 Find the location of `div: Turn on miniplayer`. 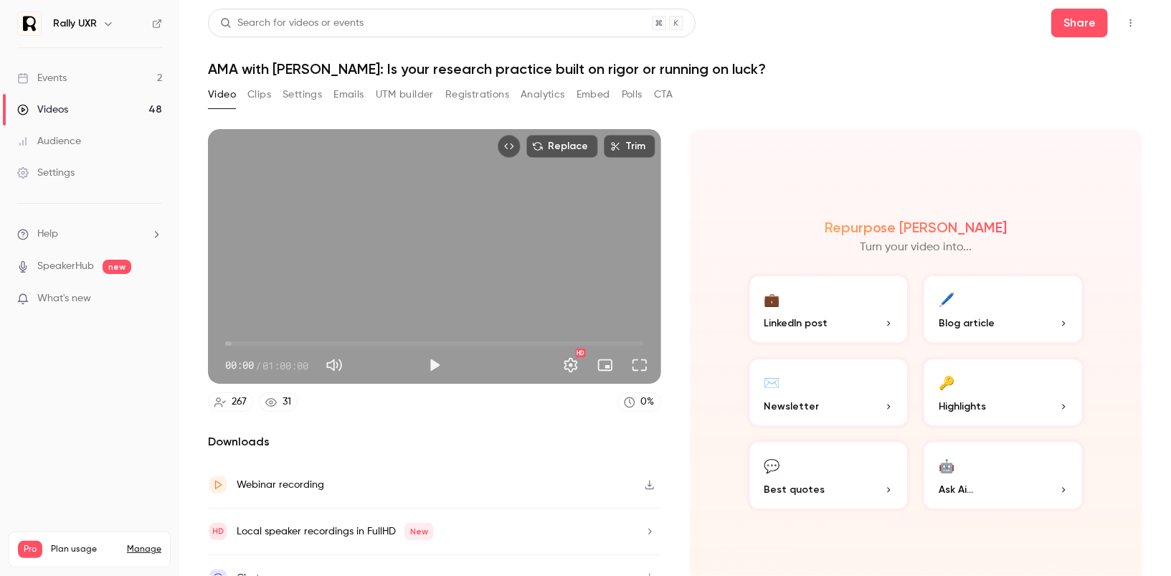

div: Turn on miniplayer is located at coordinates (605, 365).